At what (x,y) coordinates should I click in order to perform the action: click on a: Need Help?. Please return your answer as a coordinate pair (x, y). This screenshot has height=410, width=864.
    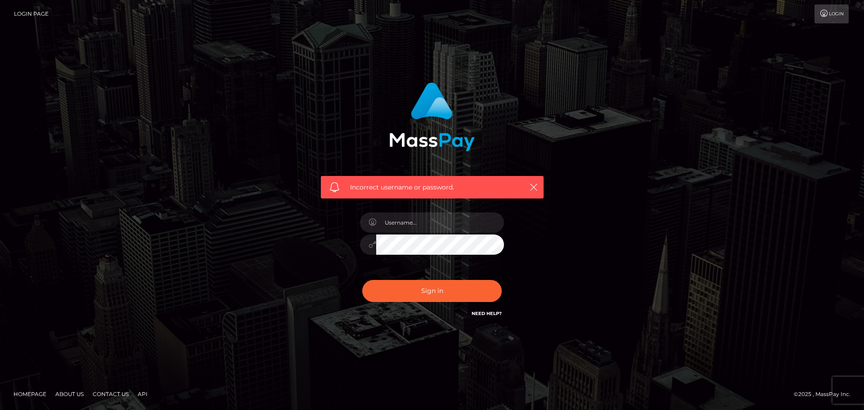
    Looking at the image, I should click on (487, 313).